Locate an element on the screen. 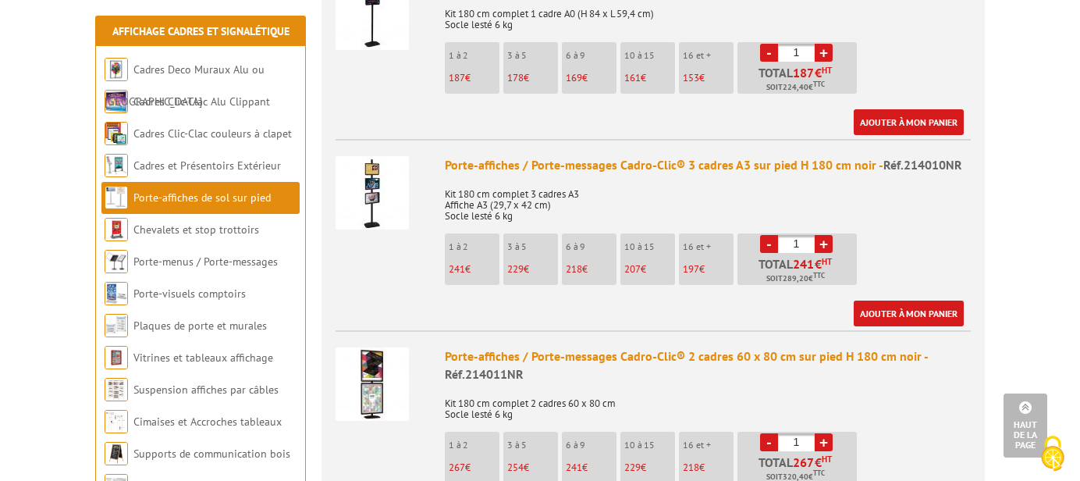  span: Réf.214011NR is located at coordinates (484, 374).